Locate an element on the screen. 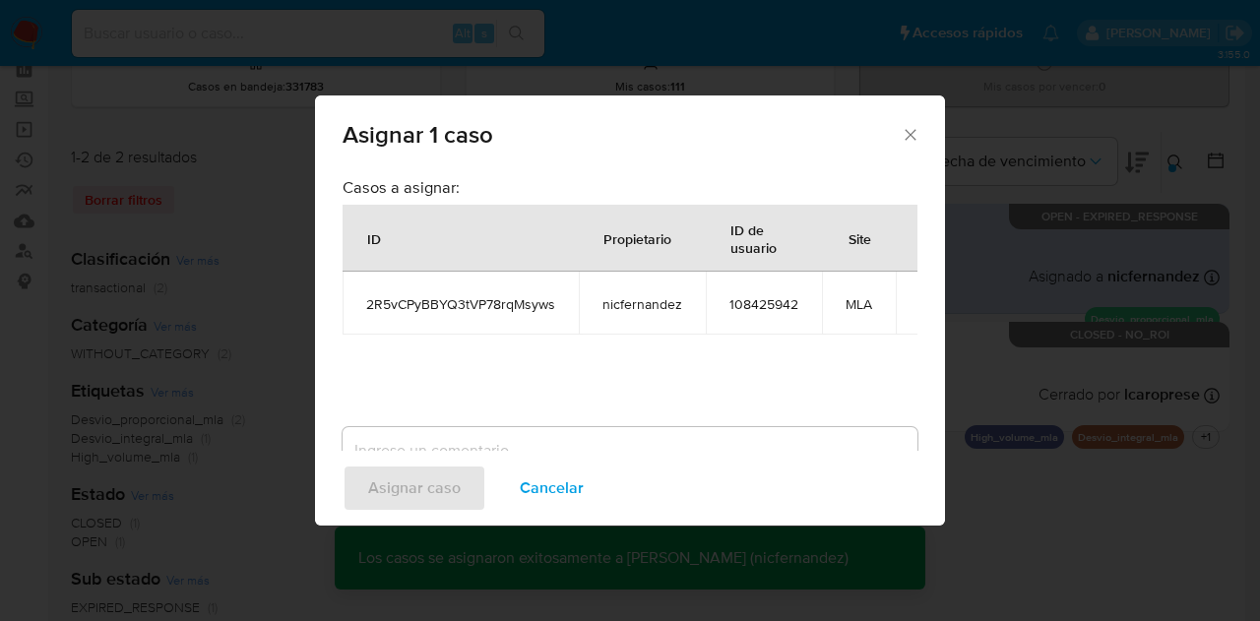 The height and width of the screenshot is (621, 1260). span: nicfernandez is located at coordinates (642, 304).